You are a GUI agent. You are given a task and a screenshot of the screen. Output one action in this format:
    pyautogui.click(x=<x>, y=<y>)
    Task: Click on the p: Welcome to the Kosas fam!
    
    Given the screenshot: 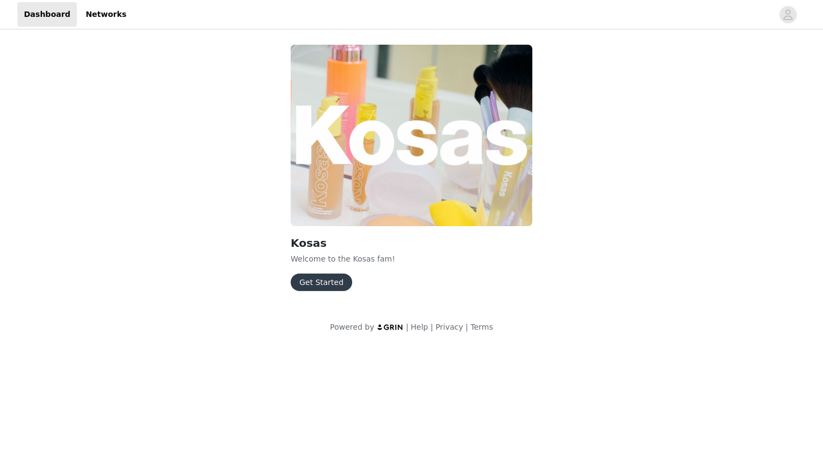 What is the action you would take?
    pyautogui.click(x=412, y=259)
    